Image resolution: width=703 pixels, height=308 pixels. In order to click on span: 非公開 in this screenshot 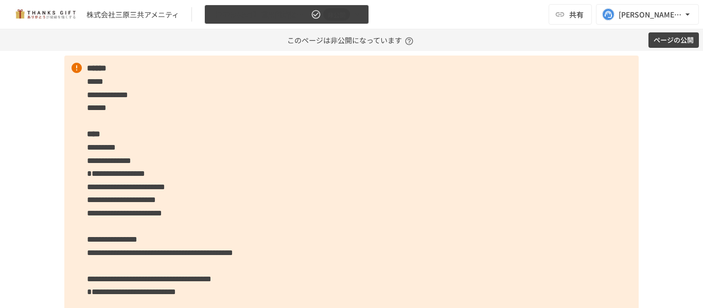, I will do `click(336, 14)`.